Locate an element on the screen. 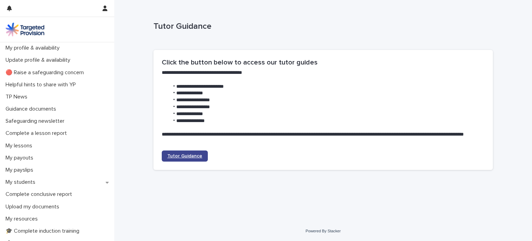 The image size is (532, 241). p: My lessons is located at coordinates (20, 145).